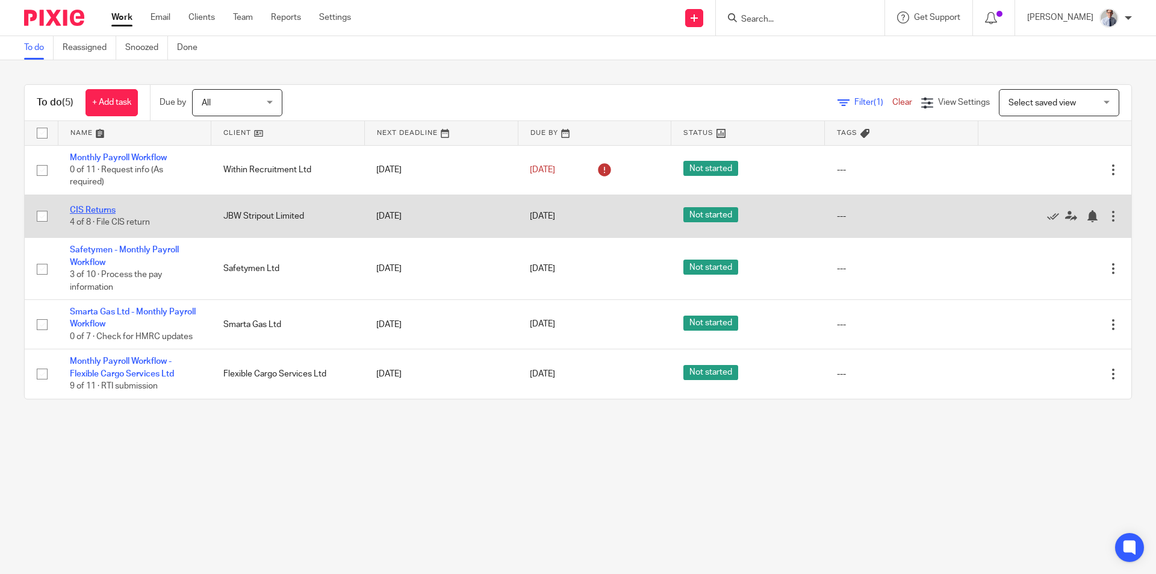 The height and width of the screenshot is (574, 1156). Describe the element at coordinates (794, 20) in the screenshot. I see `input: Search` at that location.